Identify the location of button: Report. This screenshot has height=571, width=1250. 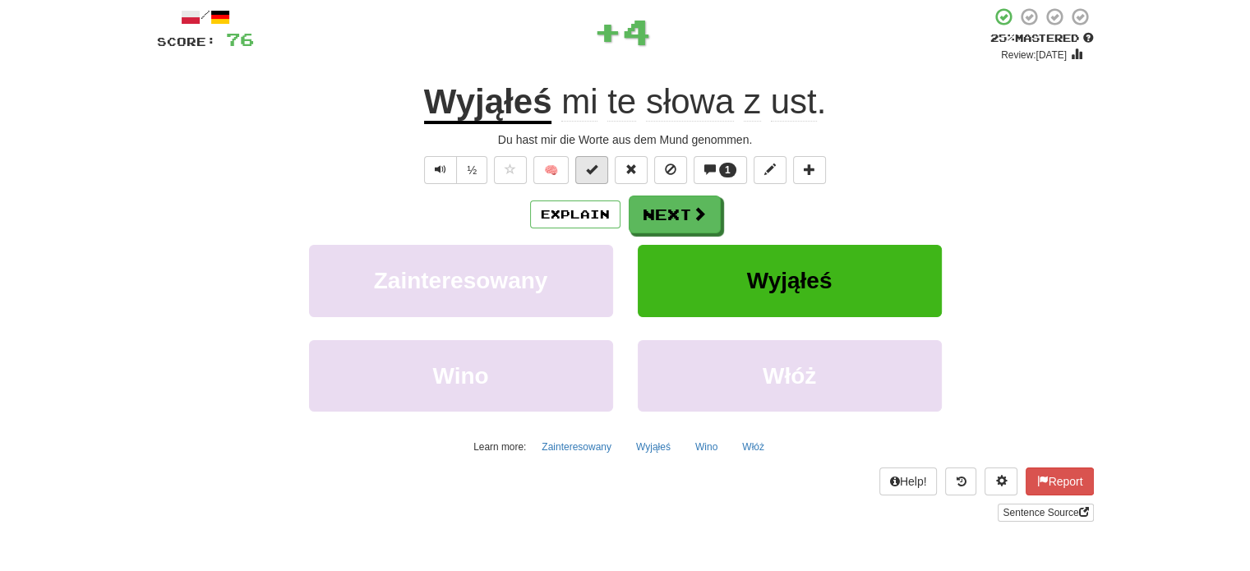
(1060, 482).